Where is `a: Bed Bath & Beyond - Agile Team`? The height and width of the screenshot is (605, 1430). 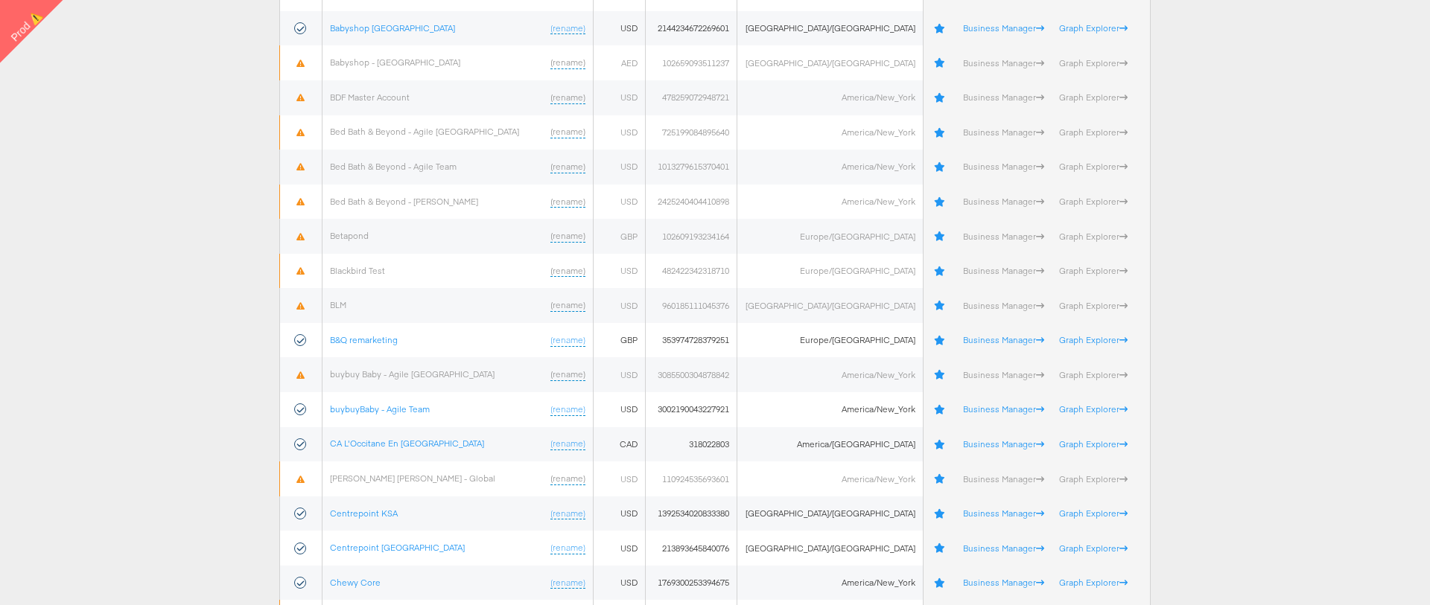
a: Bed Bath & Beyond - Agile Team is located at coordinates (393, 166).